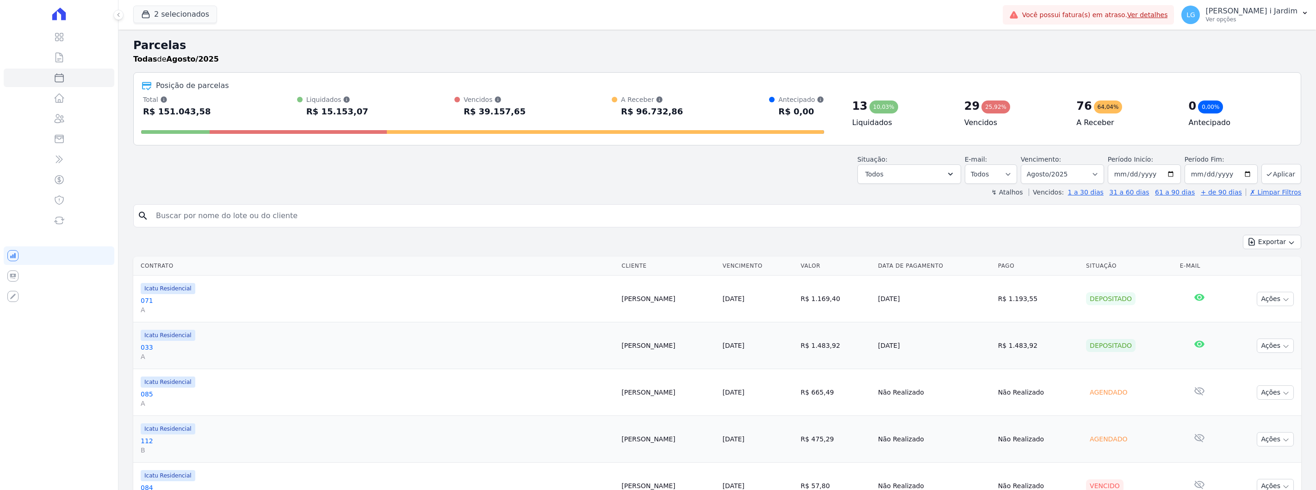 The width and height of the screenshot is (1316, 490). Describe the element at coordinates (495, 112) in the screenshot. I see `div: R$ 39.157,65` at that location.